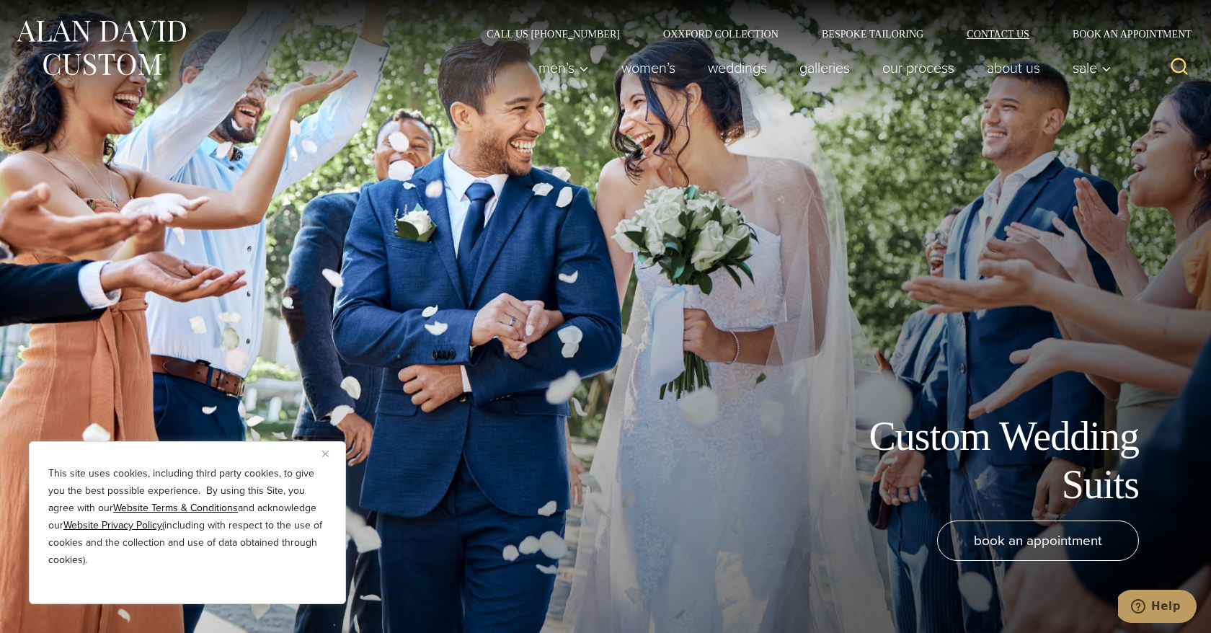  Describe the element at coordinates (1013, 68) in the screenshot. I see `a: About Us` at that location.